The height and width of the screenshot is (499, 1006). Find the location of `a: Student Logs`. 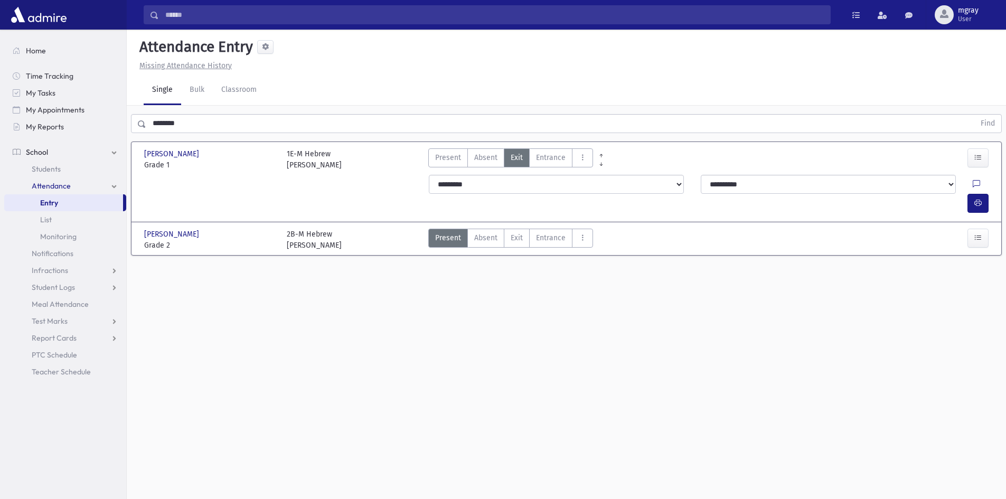

a: Student Logs is located at coordinates (65, 287).